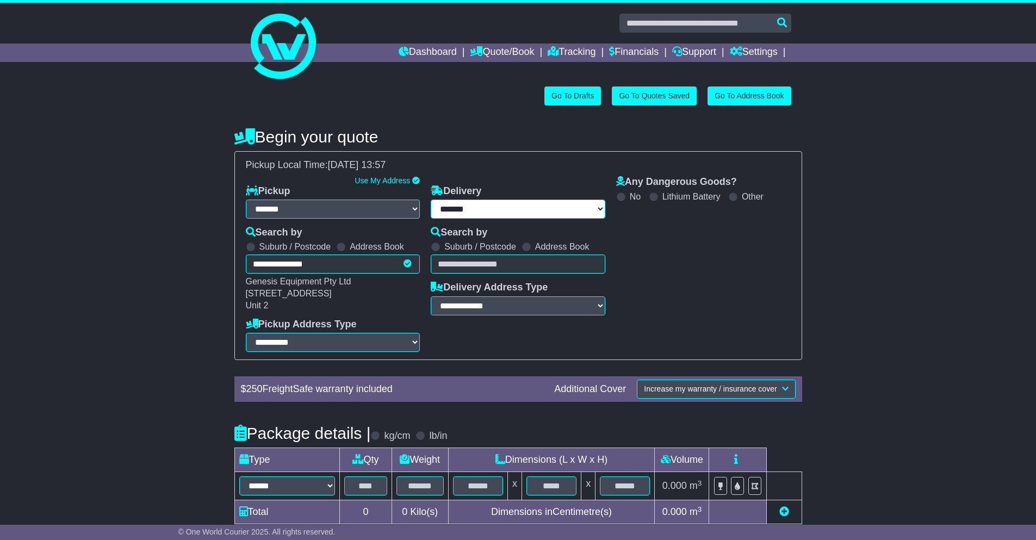  I want to click on div: Additional Cover, so click(590, 389).